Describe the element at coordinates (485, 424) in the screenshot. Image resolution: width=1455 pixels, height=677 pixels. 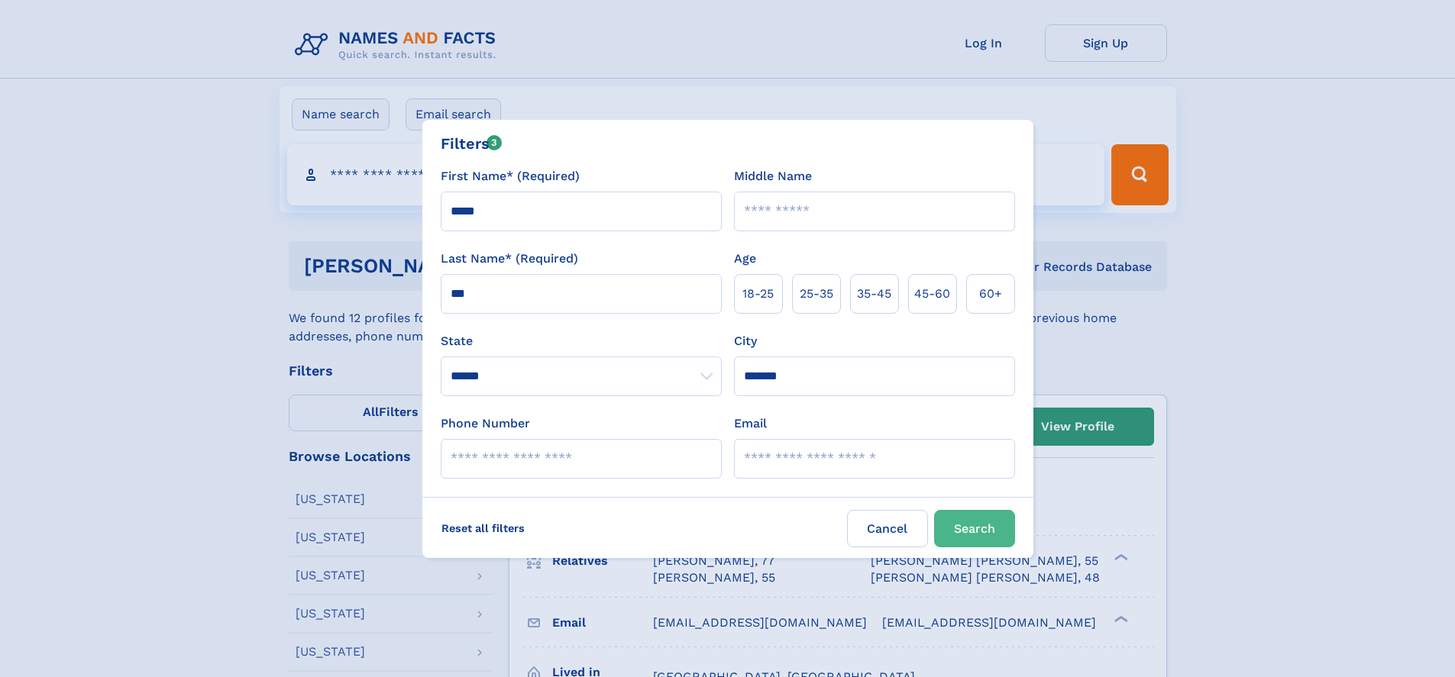
I see `label: Phone Number` at that location.